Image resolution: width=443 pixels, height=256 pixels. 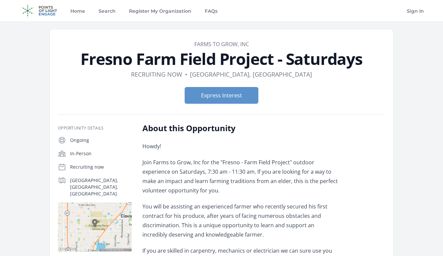 What do you see at coordinates (221, 95) in the screenshot?
I see `button: Express Interest` at bounding box center [221, 95].